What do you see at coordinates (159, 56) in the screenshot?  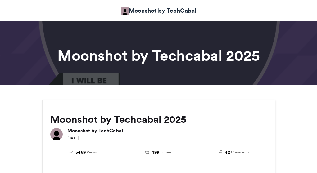 I see `h1: Moonshot by Techcabal 2025` at bounding box center [159, 56].